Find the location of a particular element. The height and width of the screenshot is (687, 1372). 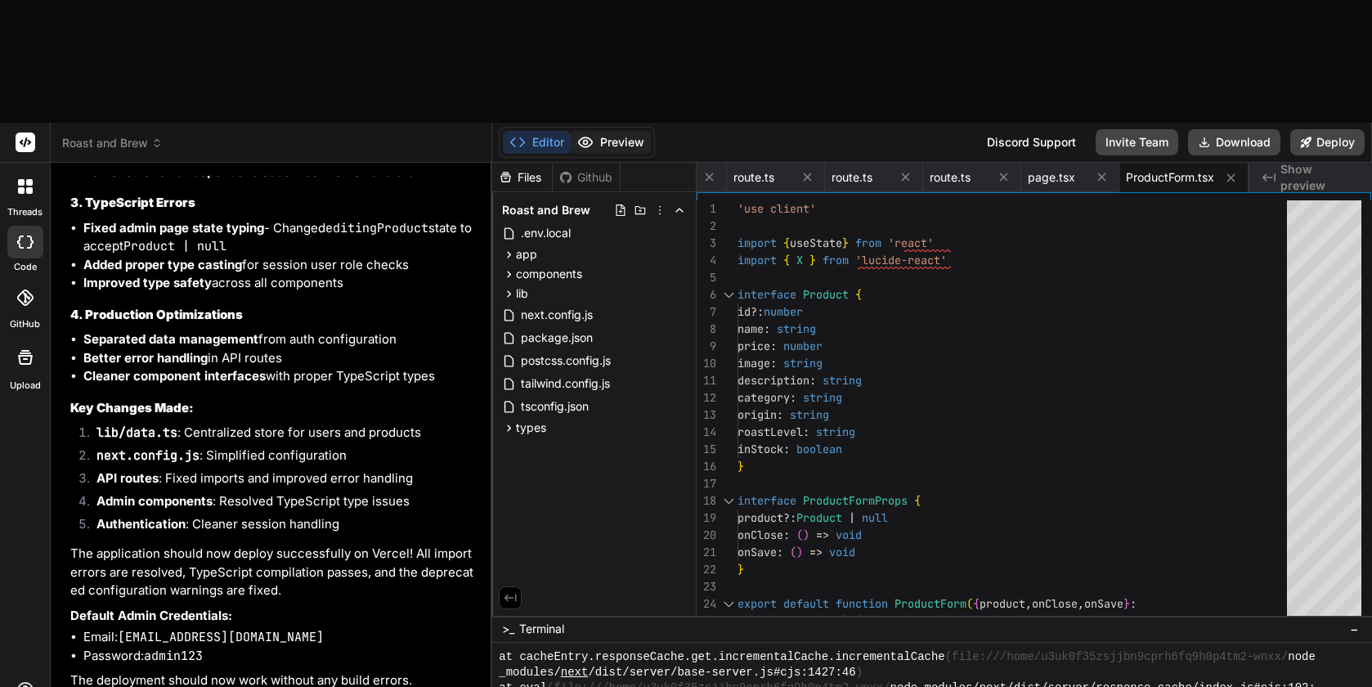

div: 21 is located at coordinates (707, 552).